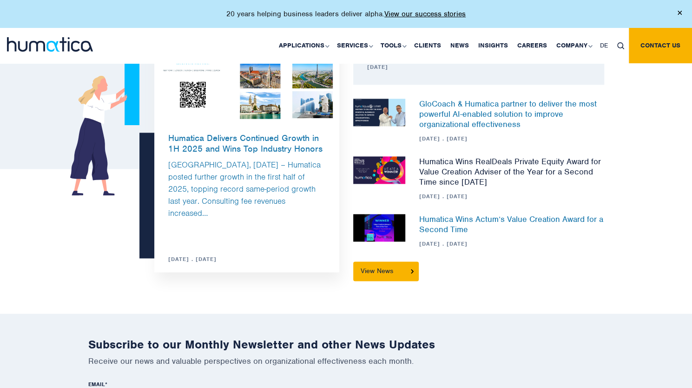  What do you see at coordinates (621, 46) in the screenshot?
I see `img: search_icon` at bounding box center [621, 46].